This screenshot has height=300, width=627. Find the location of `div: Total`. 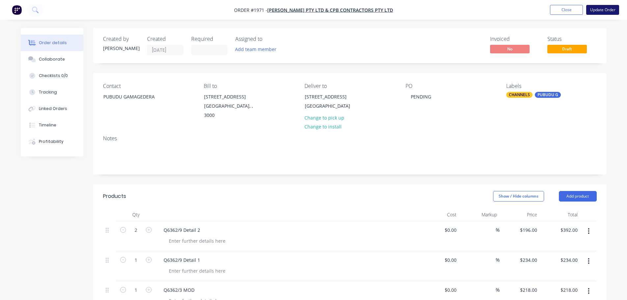

div: Total is located at coordinates (560, 215).